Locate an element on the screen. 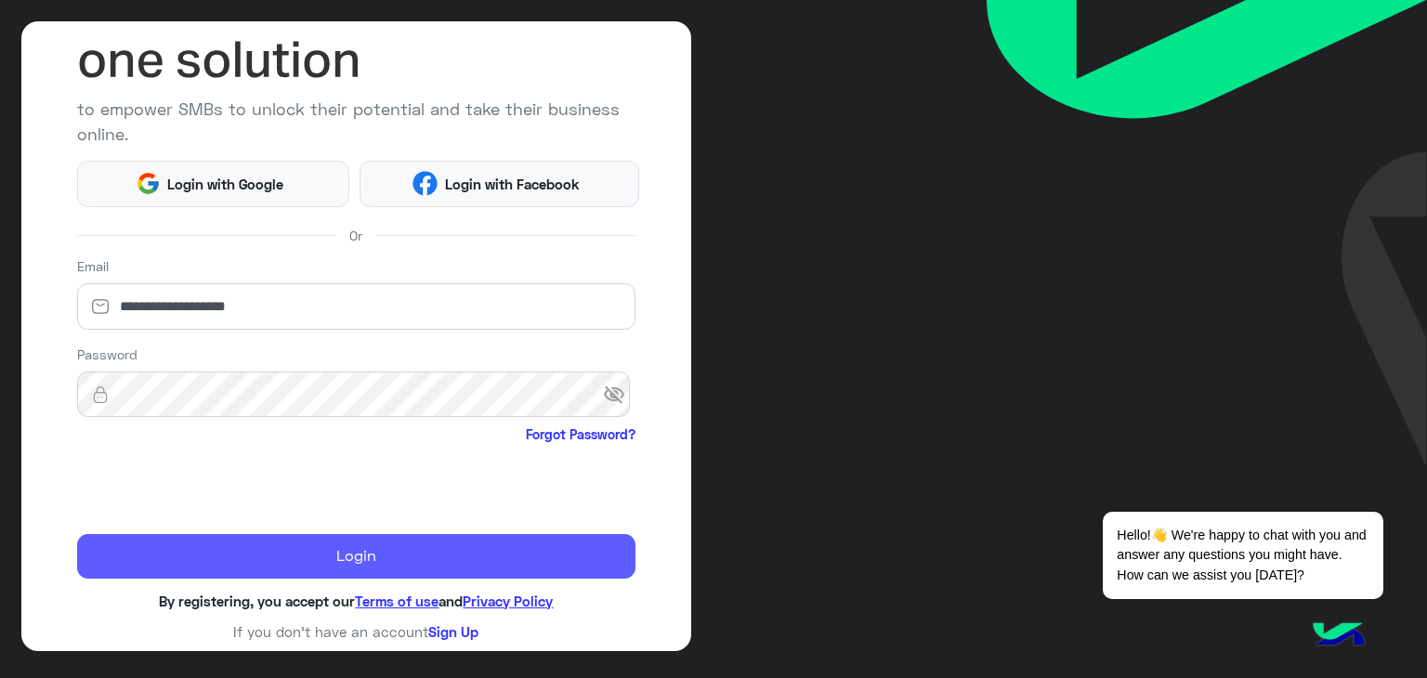  img: email is located at coordinates (100, 307).